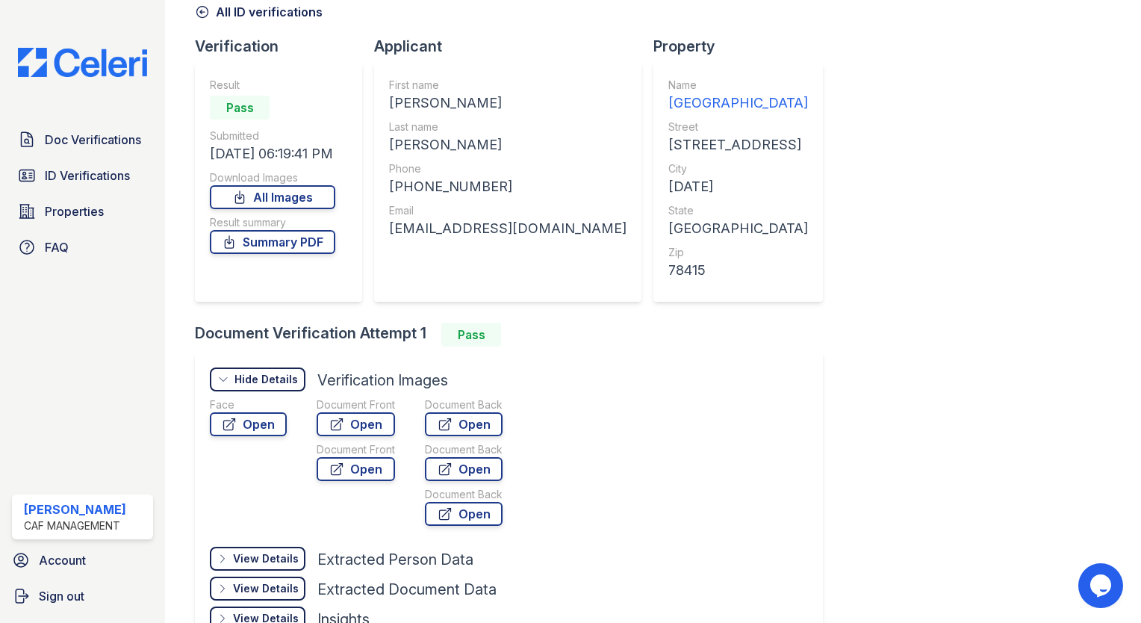 Image resolution: width=1141 pixels, height=623 pixels. Describe the element at coordinates (738, 211) in the screenshot. I see `div: State` at that location.